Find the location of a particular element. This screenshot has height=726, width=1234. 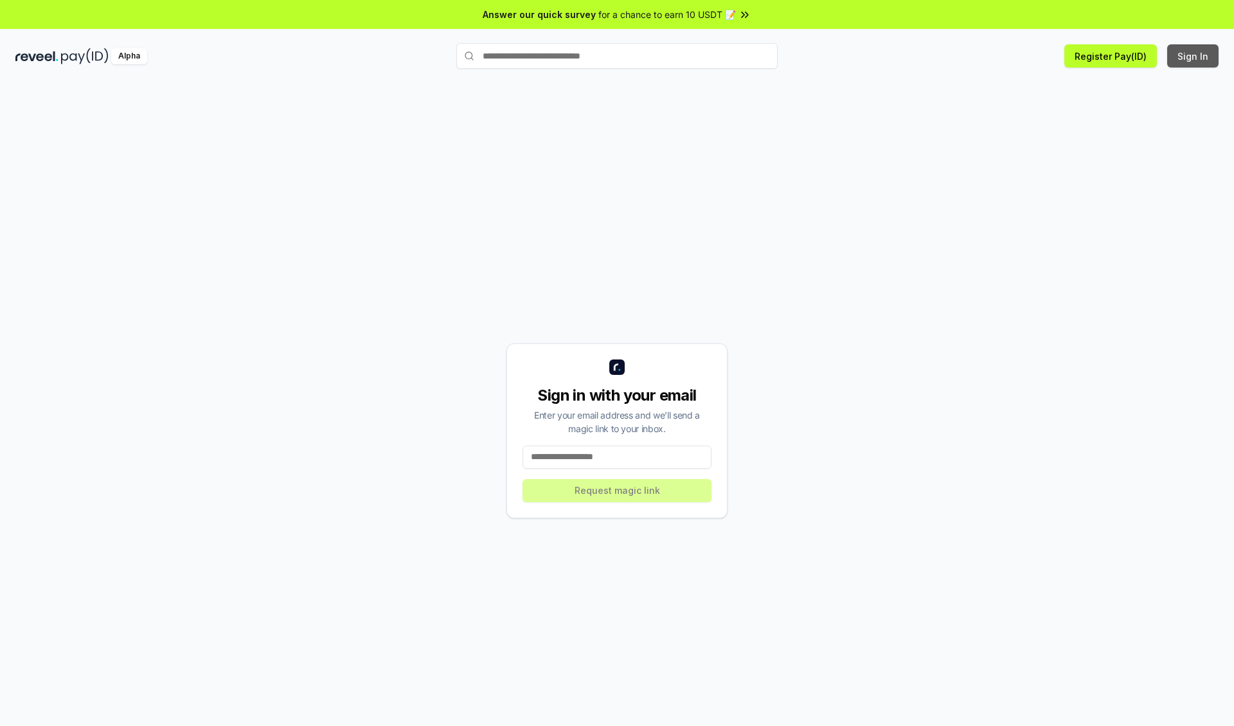

button: Register Pay(ID) is located at coordinates (1111, 56).